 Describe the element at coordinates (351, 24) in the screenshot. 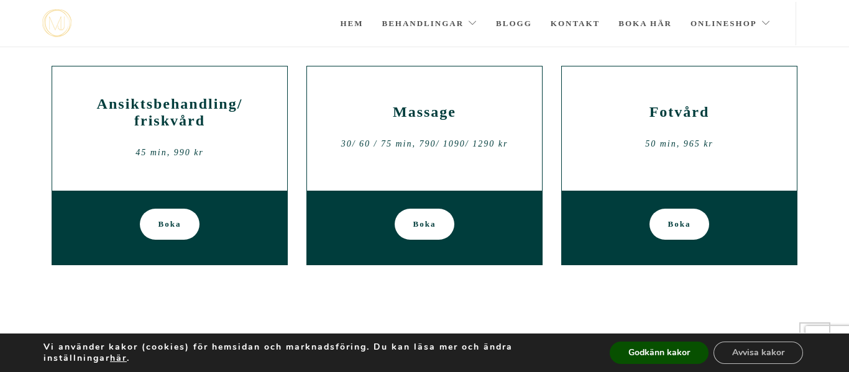

I see `a: Hem` at that location.